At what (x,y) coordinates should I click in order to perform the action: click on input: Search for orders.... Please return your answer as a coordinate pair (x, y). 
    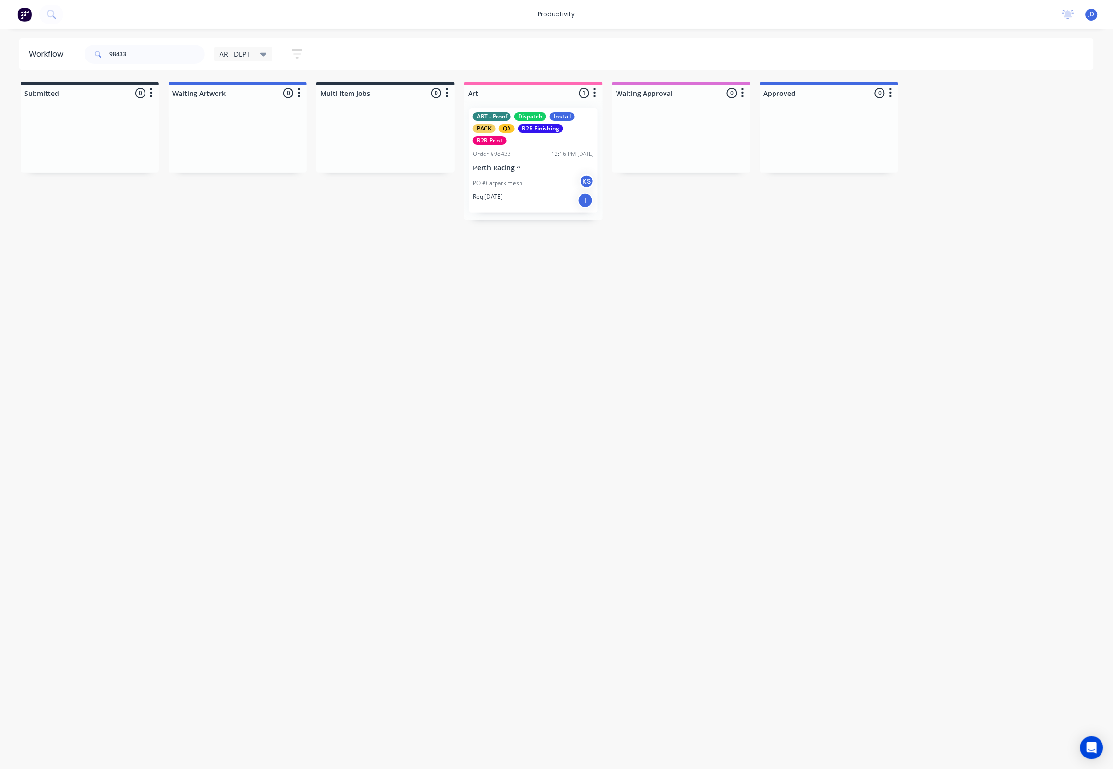
    Looking at the image, I should click on (157, 54).